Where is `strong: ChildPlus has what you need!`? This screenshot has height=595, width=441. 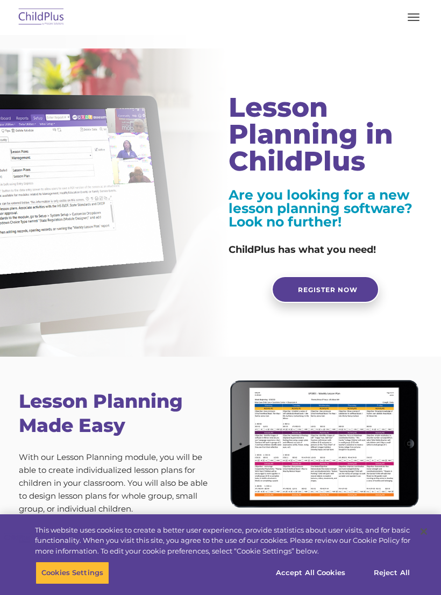
strong: ChildPlus has what you need! is located at coordinates (303, 250).